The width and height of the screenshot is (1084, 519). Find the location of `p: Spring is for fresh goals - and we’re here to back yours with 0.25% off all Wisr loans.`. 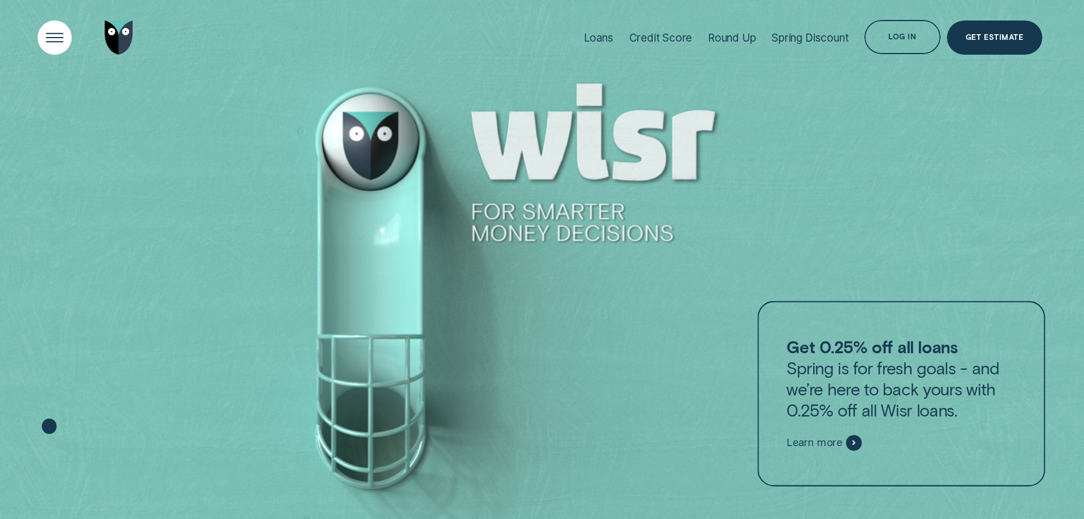

p: Spring is for fresh goals - and we’re here to back yours with 0.25% off all Wisr loans. is located at coordinates (902, 378).